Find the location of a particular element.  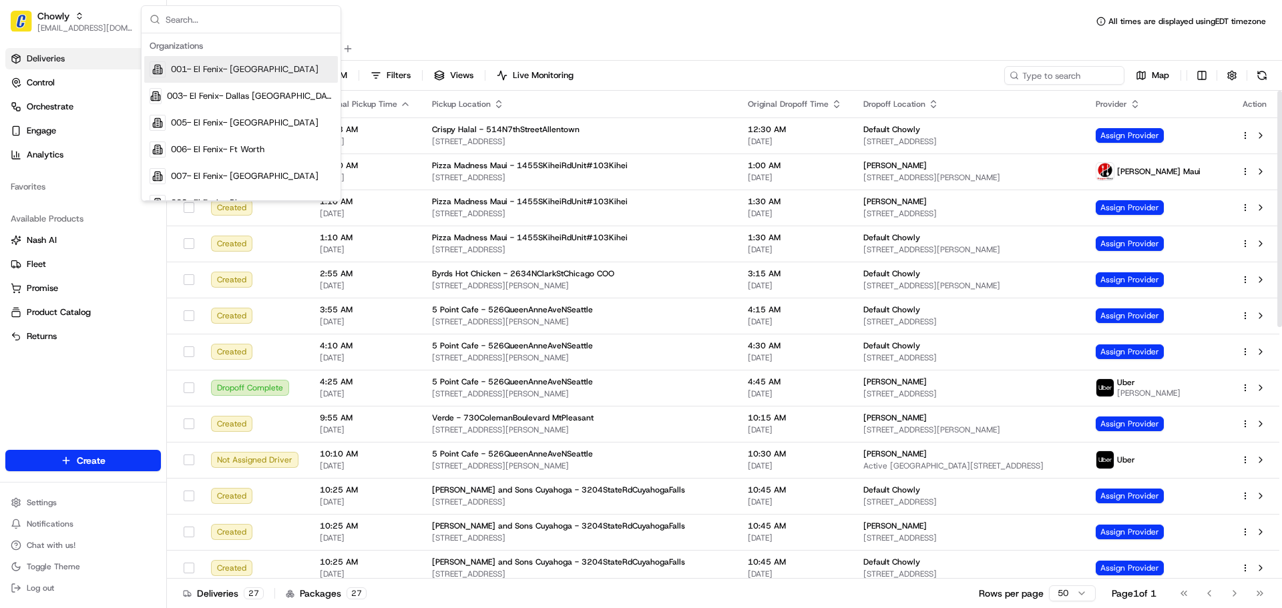

span: Nash AI is located at coordinates (41, 240).